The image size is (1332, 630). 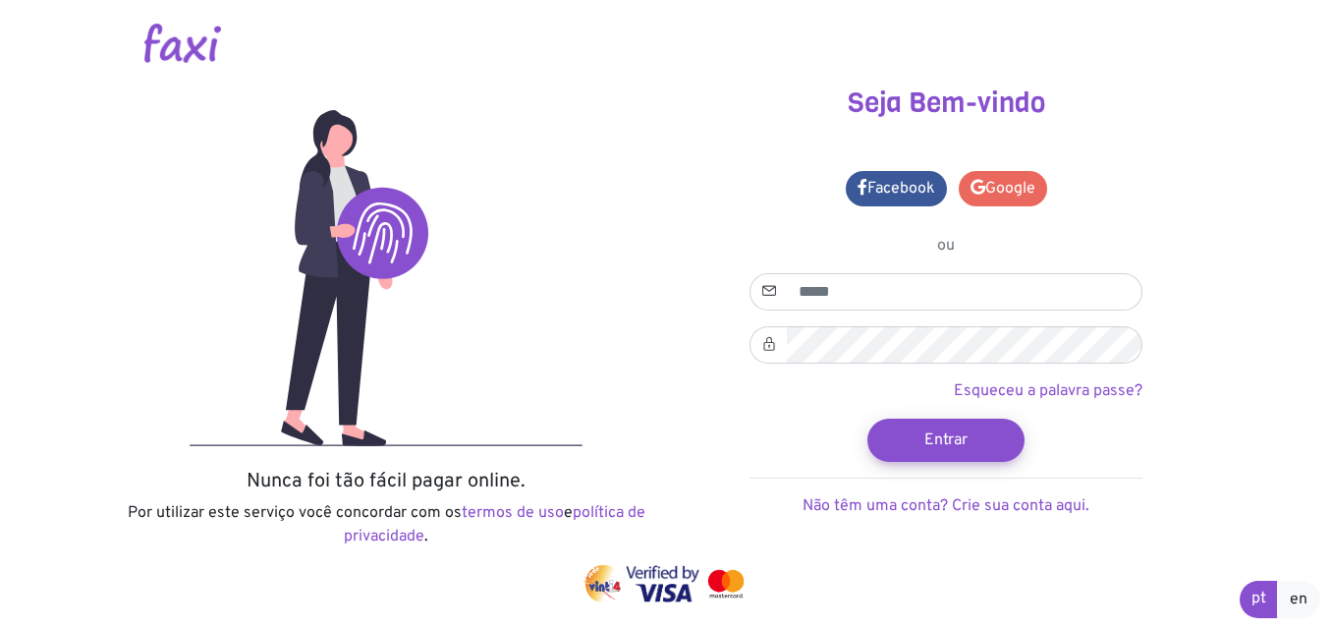 What do you see at coordinates (662, 584) in the screenshot?
I see `img: visa` at bounding box center [662, 584].